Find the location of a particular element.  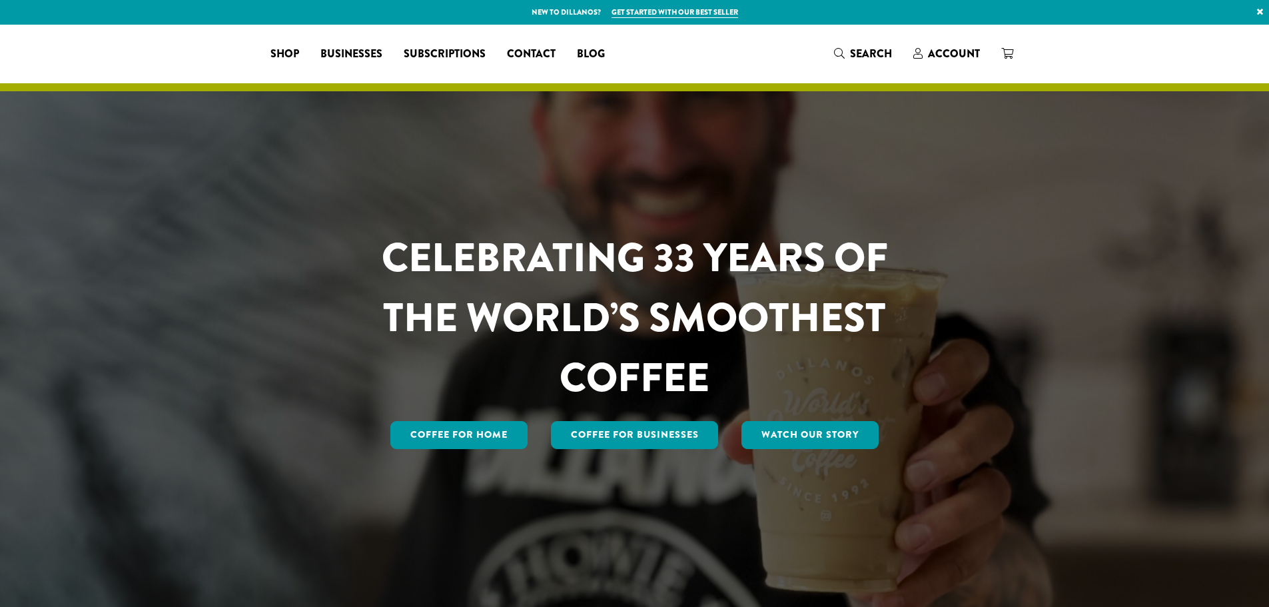

span: Shop is located at coordinates (284, 54).